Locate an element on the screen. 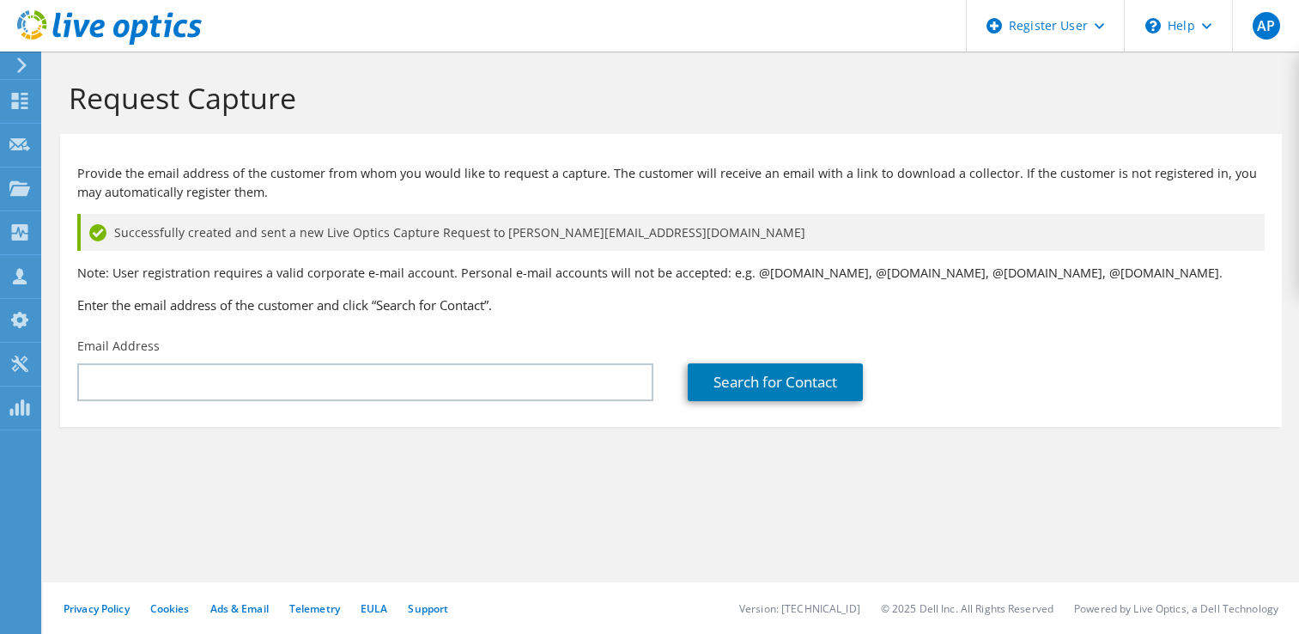  label: Email Address is located at coordinates (118, 346).